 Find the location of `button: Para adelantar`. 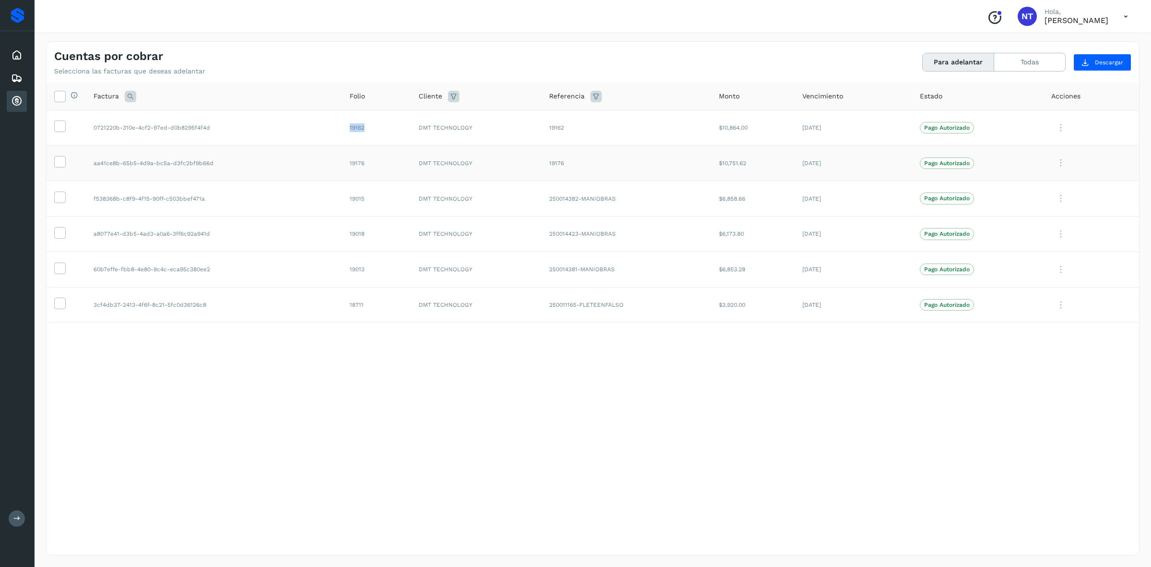

button: Para adelantar is located at coordinates (958, 62).